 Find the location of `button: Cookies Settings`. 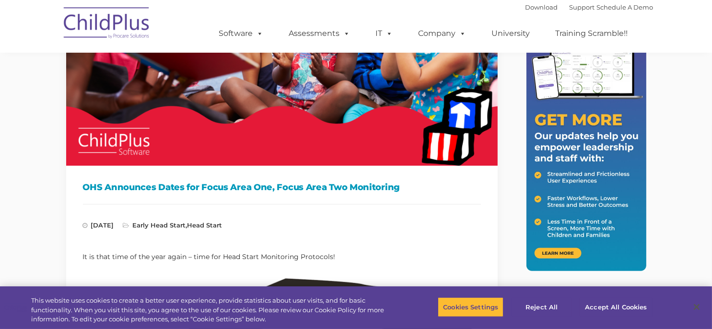

button: Cookies Settings is located at coordinates (470, 307).